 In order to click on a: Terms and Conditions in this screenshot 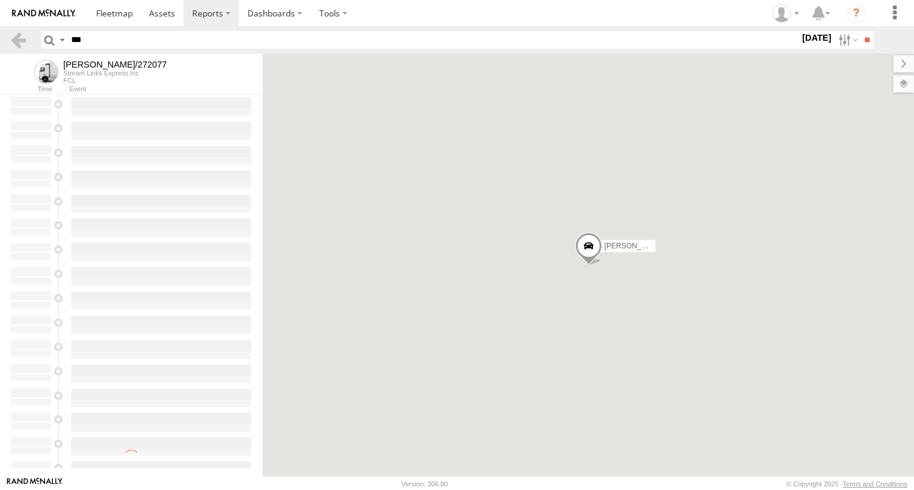, I will do `click(875, 483)`.